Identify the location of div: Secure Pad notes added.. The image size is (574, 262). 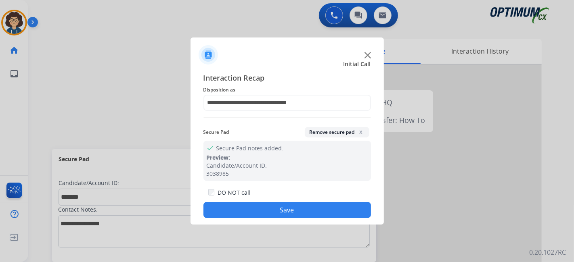
(287, 161).